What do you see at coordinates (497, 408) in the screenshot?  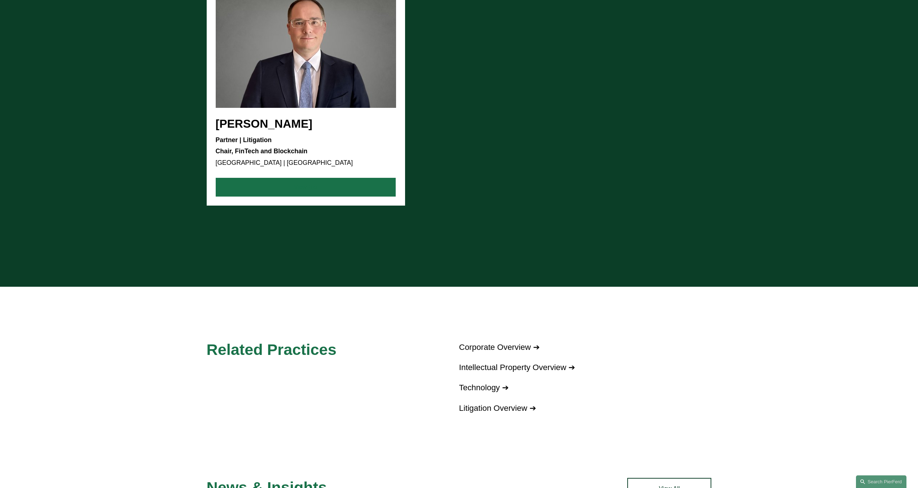 I see `a: Litigation Overview ➔` at bounding box center [497, 408].